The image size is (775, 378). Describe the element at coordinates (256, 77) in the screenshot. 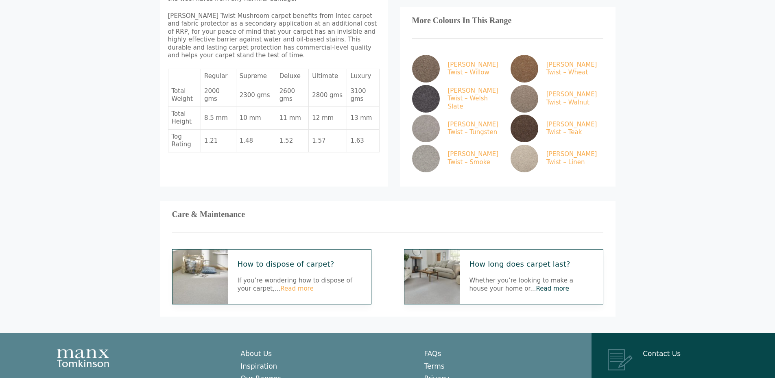

I see `td: Supreme` at that location.